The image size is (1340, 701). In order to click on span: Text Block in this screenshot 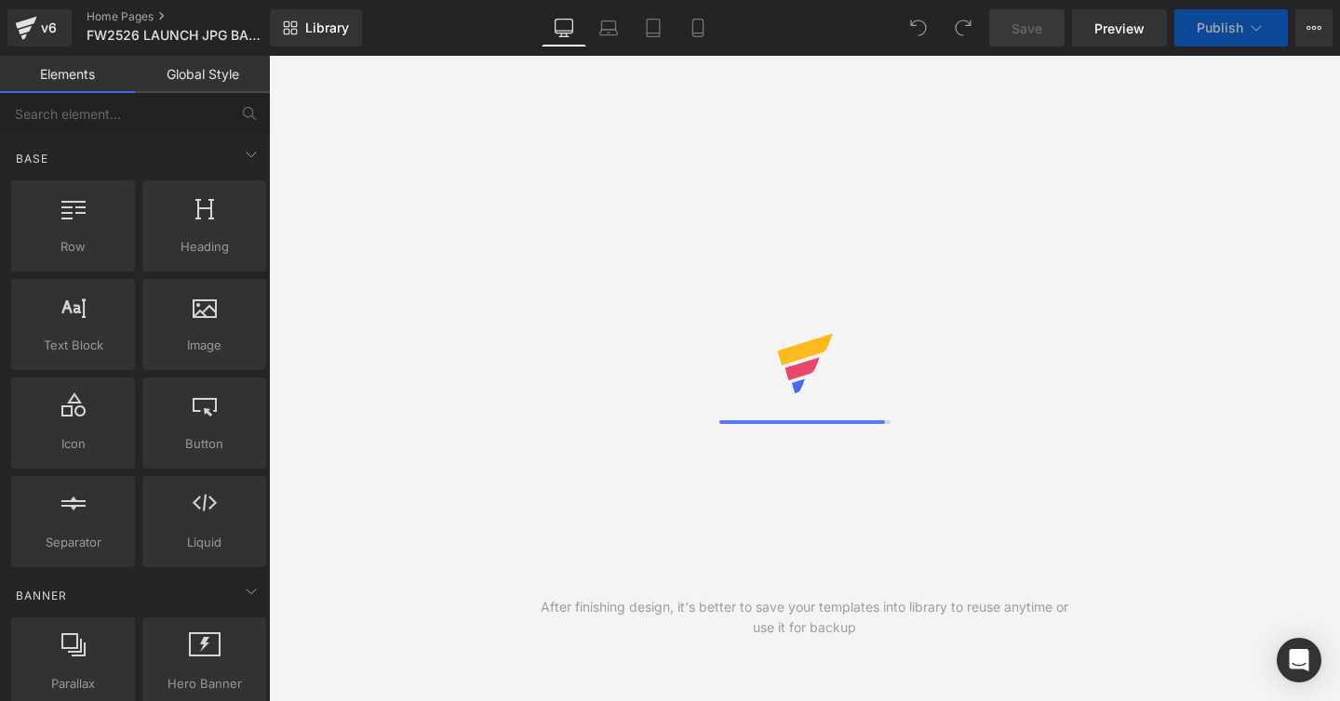, I will do `click(73, 345)`.